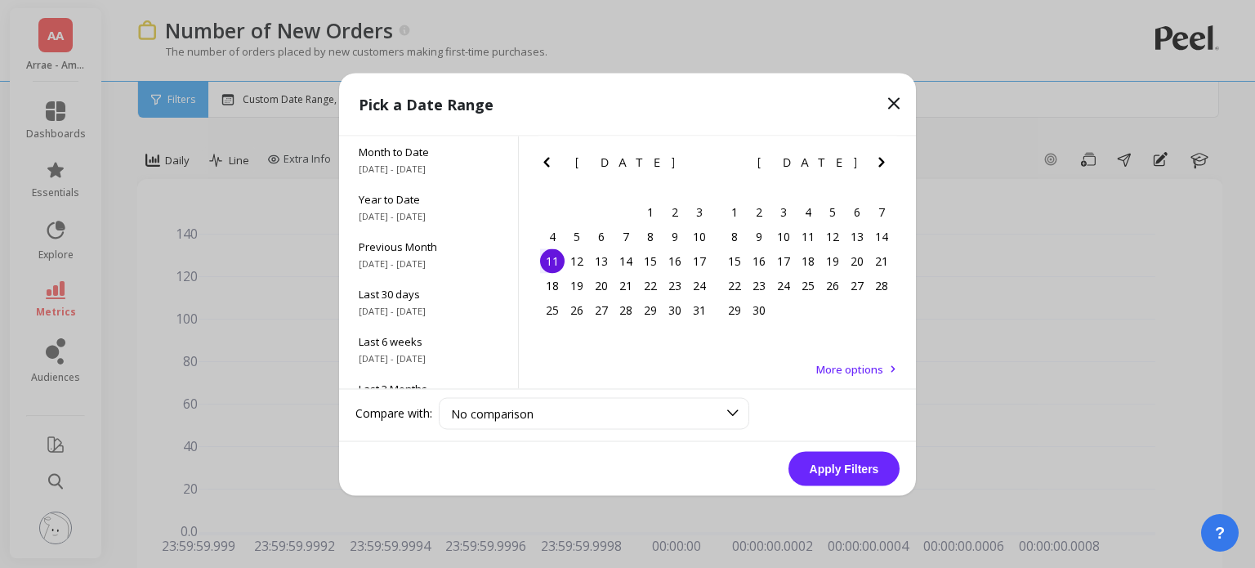  What do you see at coordinates (577, 261) in the screenshot?
I see `div: Choose Monday, May 12th, 2025` at bounding box center [577, 261].